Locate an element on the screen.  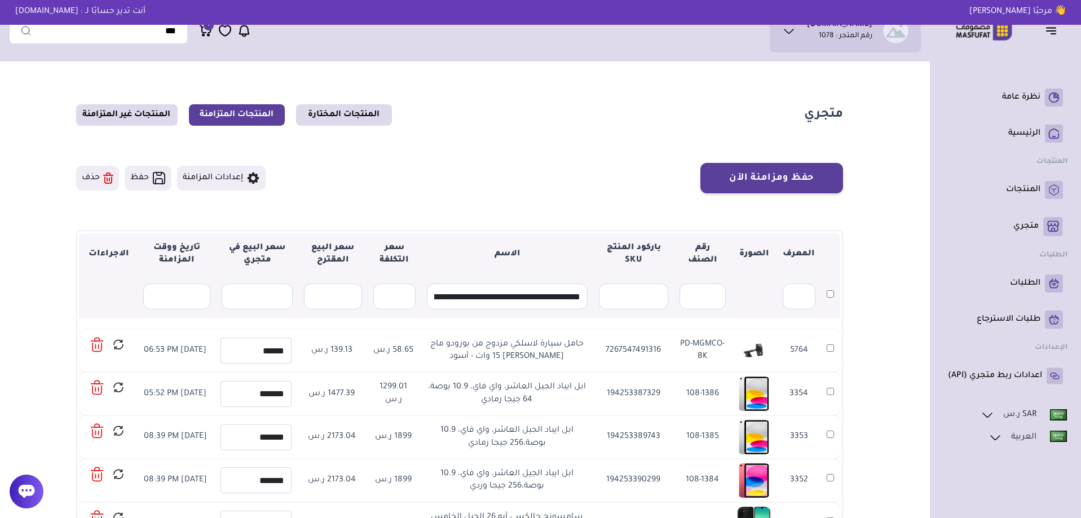
td: 3352 is located at coordinates (799, 480).